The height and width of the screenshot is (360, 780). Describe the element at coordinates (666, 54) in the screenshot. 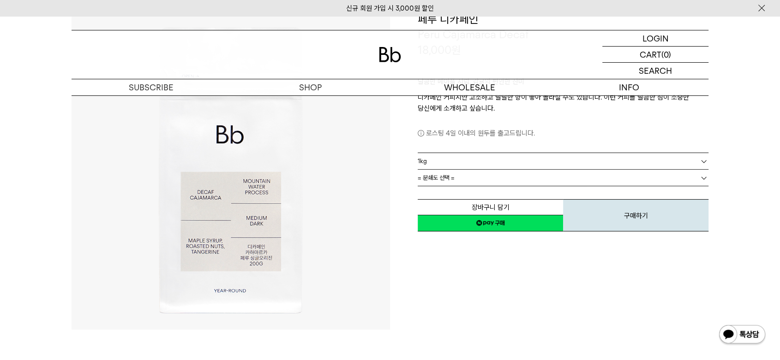

I see `p: (0)` at that location.